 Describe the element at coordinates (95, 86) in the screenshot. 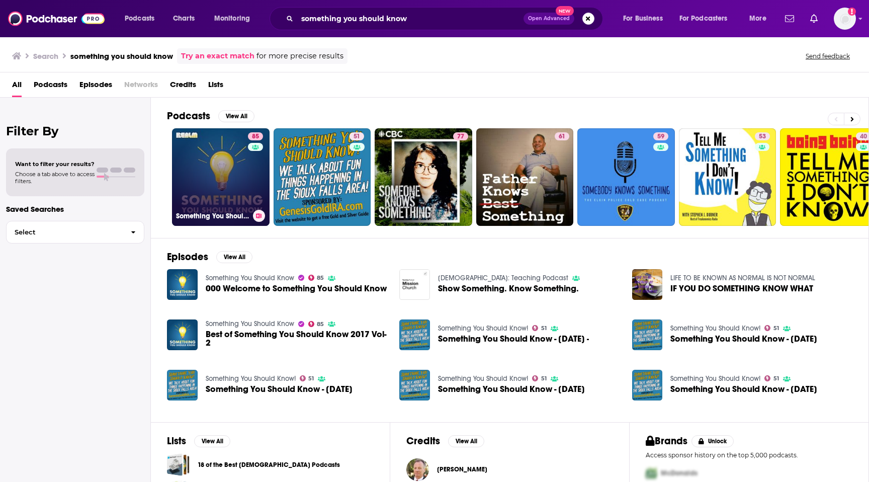

I see `a: Episodes` at that location.